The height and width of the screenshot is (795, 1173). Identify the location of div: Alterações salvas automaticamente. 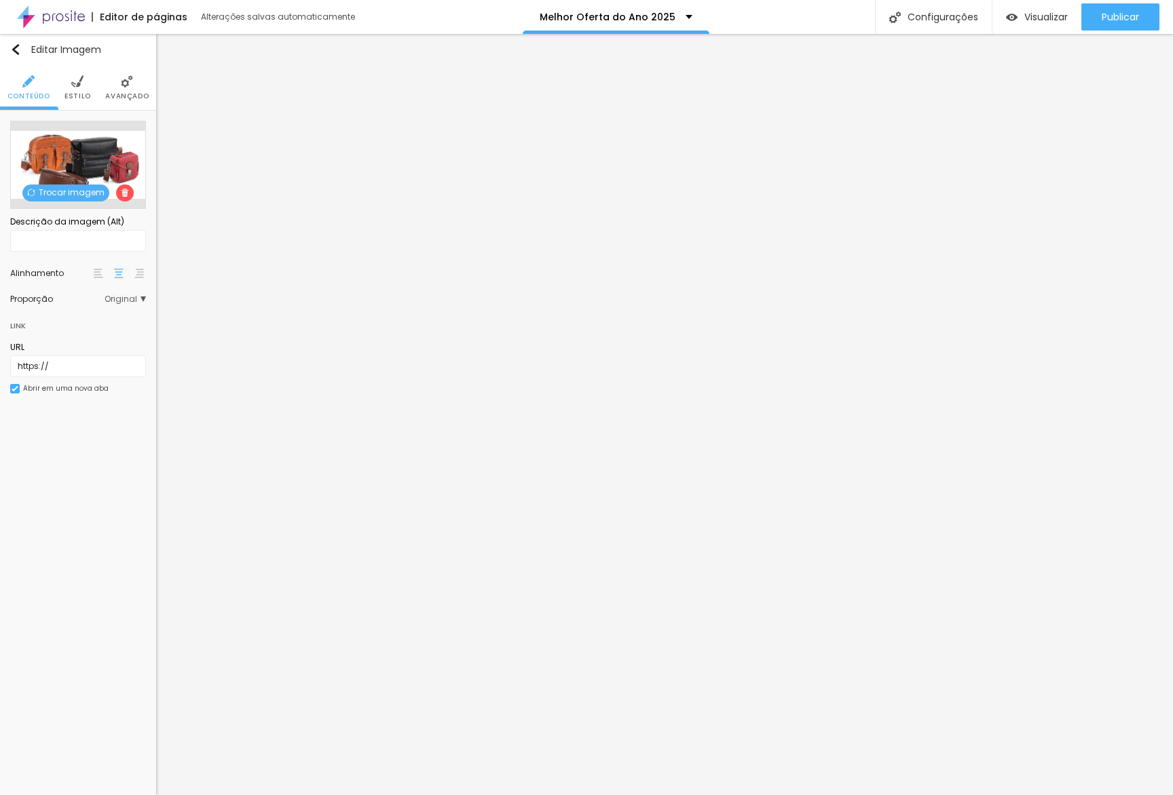
(279, 17).